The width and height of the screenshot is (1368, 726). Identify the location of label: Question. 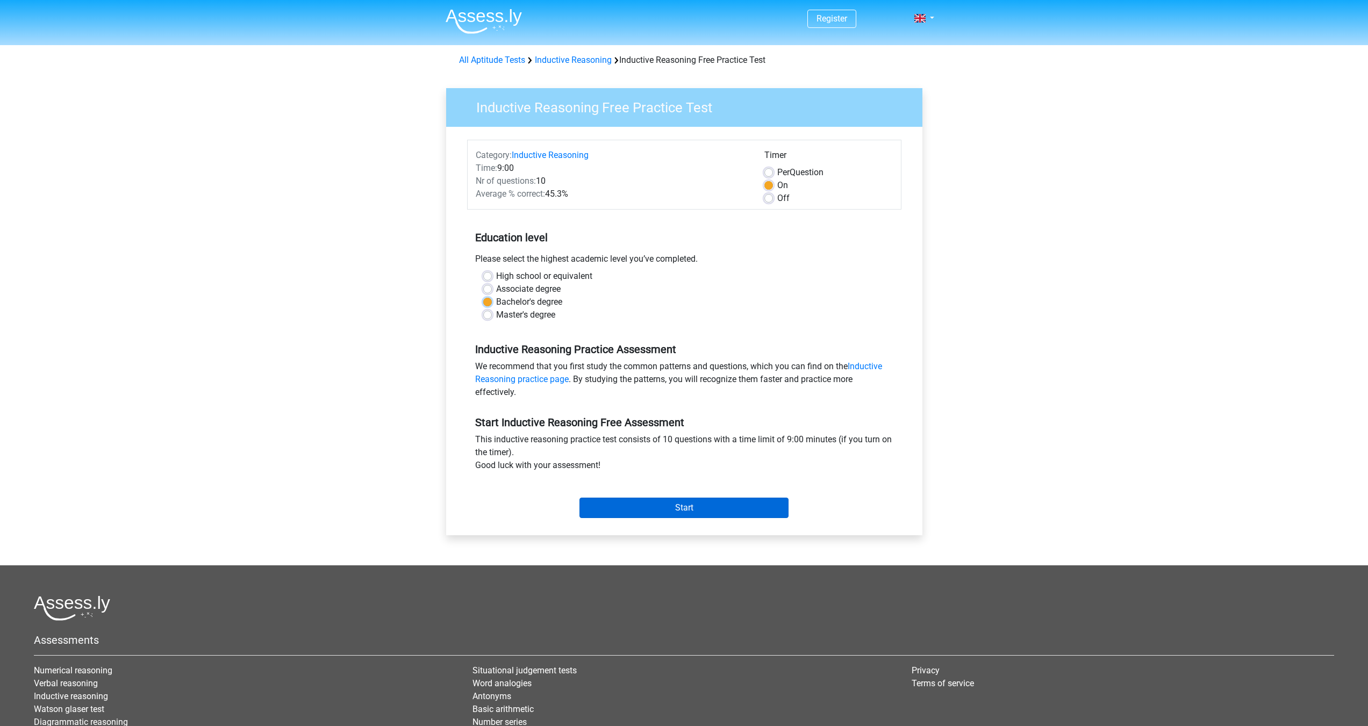
(800, 172).